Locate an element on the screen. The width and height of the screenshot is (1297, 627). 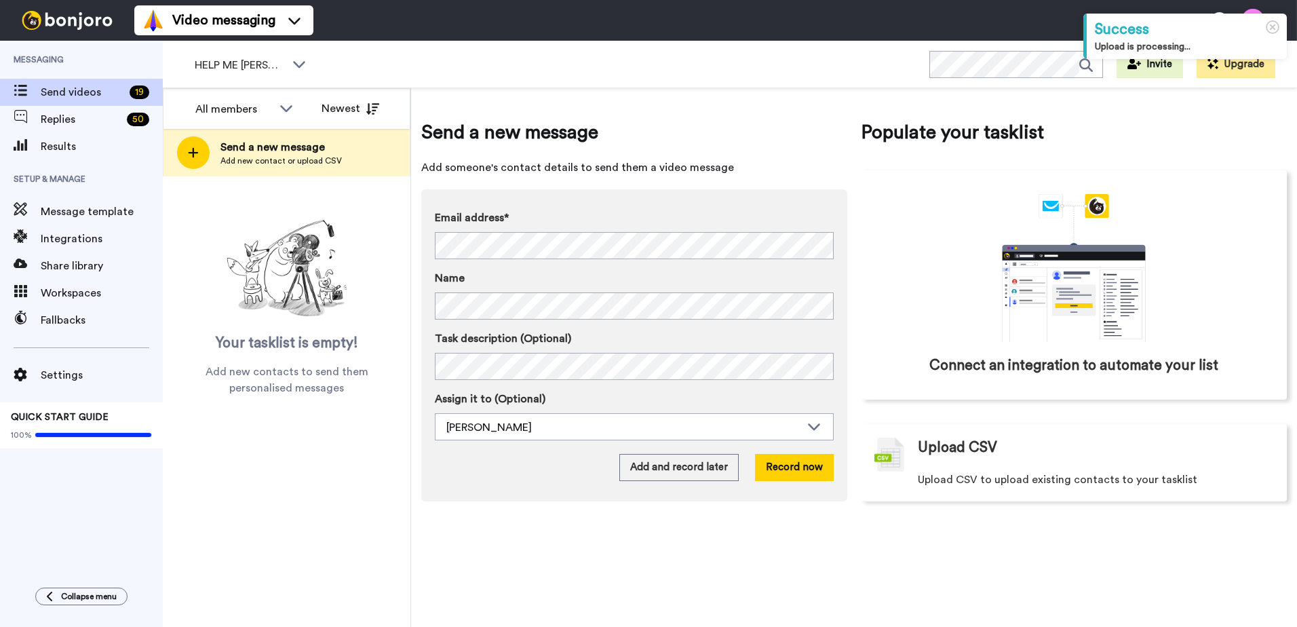
button: Invite is located at coordinates (1150, 64).